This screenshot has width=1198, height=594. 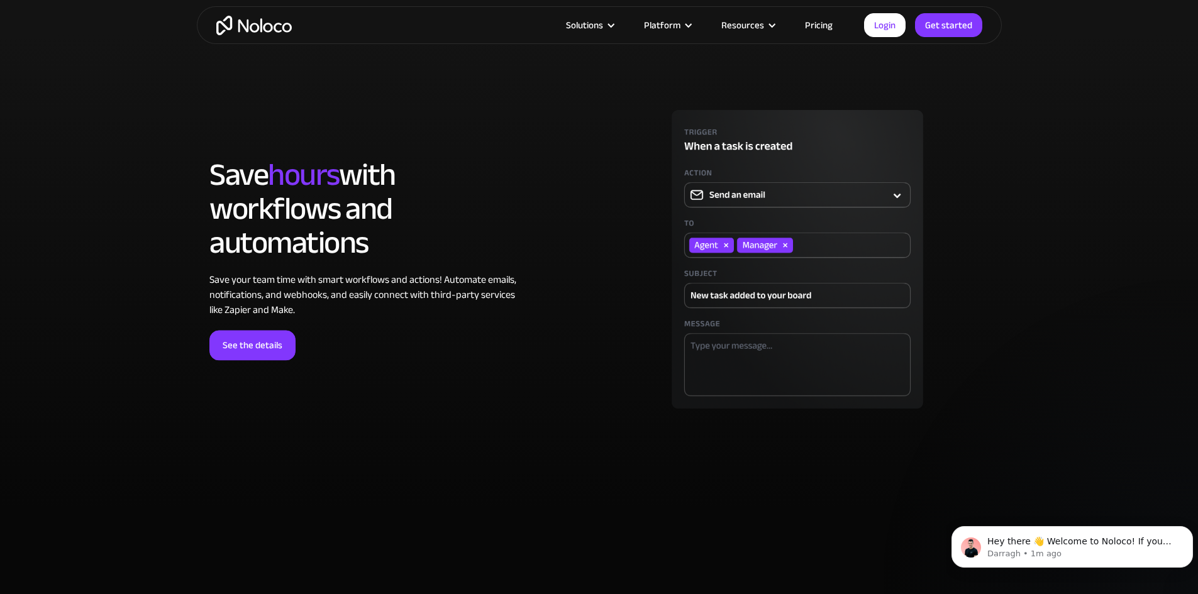 What do you see at coordinates (885, 25) in the screenshot?
I see `a: Login` at bounding box center [885, 25].